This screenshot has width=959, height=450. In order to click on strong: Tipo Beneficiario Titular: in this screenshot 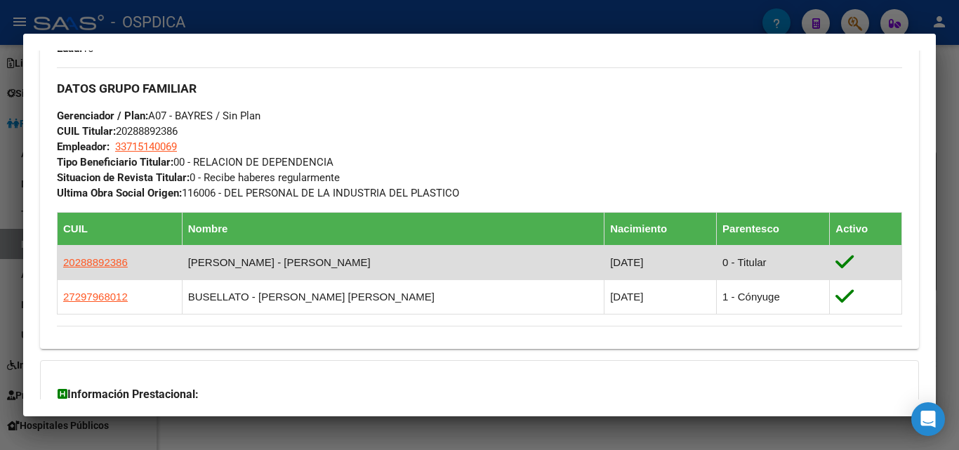, I will do `click(115, 162)`.